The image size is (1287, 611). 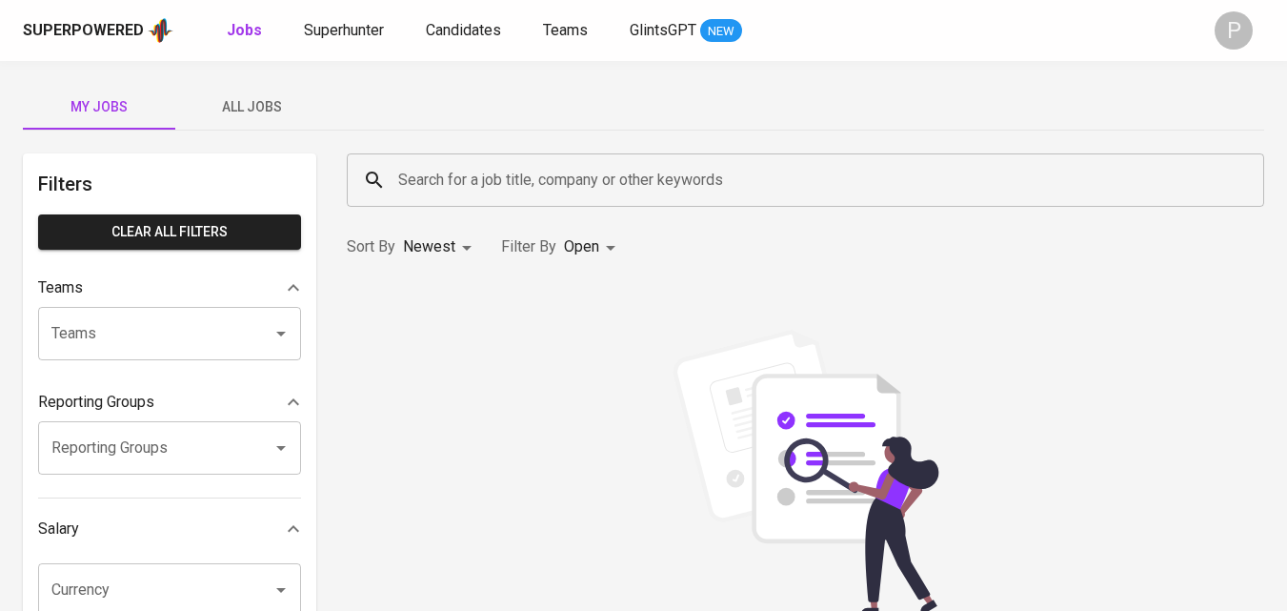 I want to click on span: Teams, so click(x=565, y=30).